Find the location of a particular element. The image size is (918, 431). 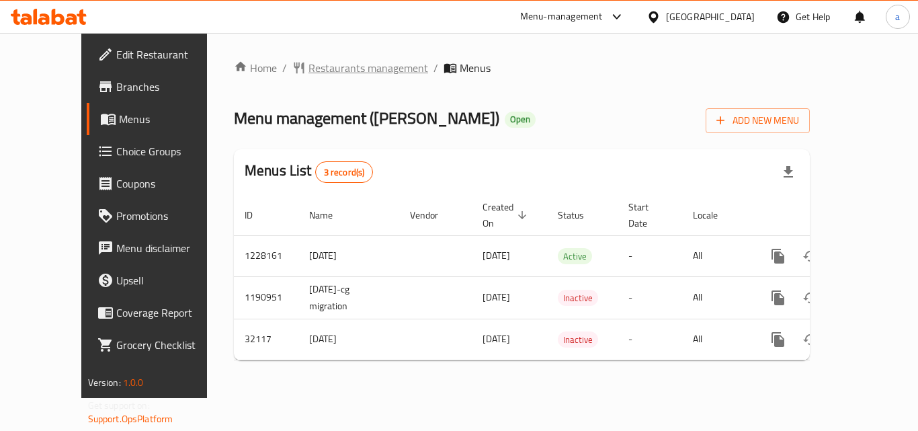

a: Support.OpsPlatform is located at coordinates (130, 419).